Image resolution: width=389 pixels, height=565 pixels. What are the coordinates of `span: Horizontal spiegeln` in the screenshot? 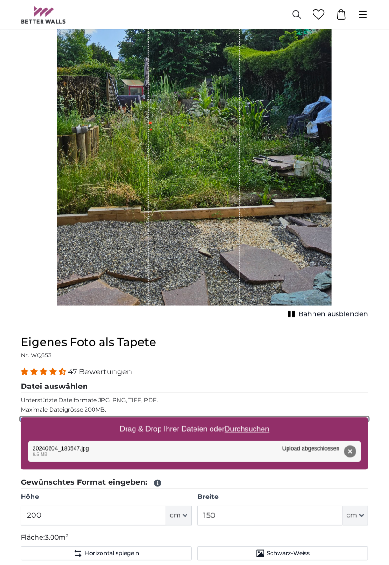 It's located at (112, 554).